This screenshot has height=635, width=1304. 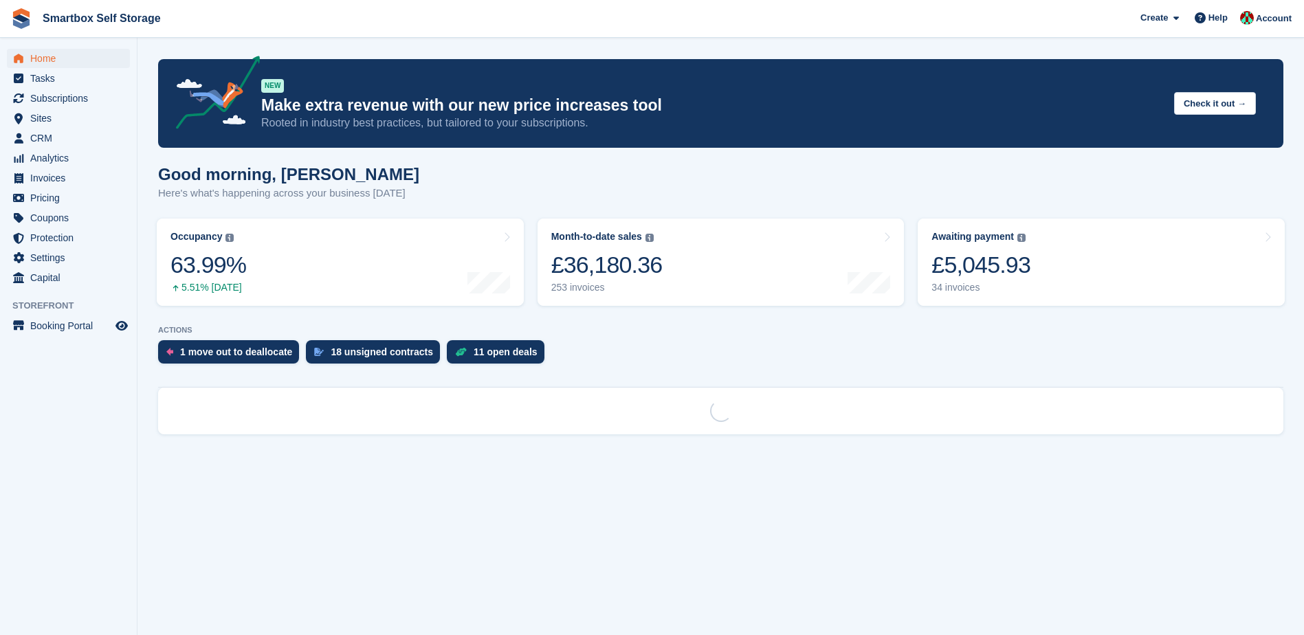 I want to click on a: Preview store, so click(x=122, y=326).